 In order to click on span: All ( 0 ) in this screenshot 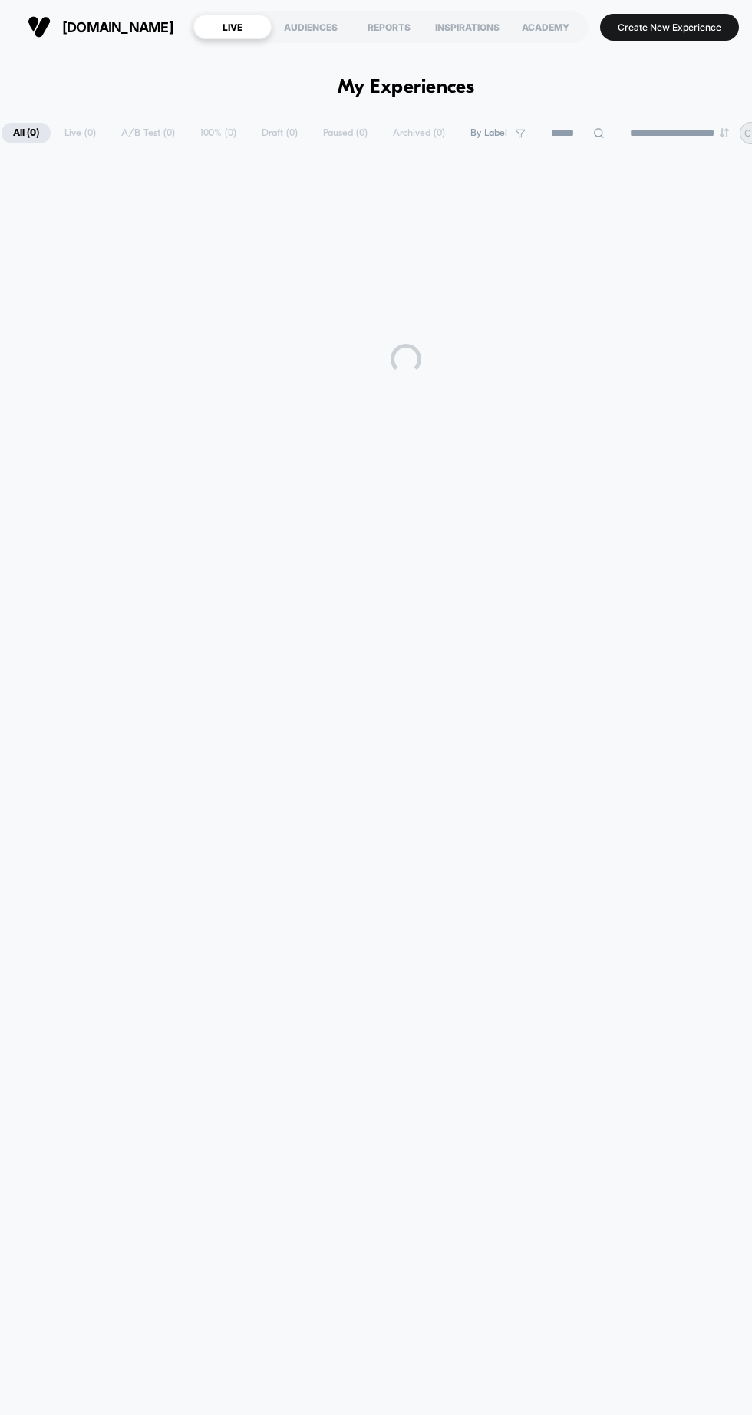, I will do `click(26, 133)`.